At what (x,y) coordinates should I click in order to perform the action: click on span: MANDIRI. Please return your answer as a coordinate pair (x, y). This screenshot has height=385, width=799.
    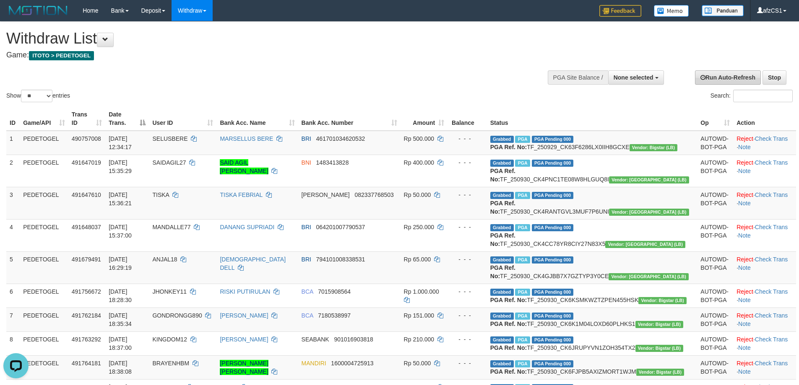
    Looking at the image, I should click on (314, 364).